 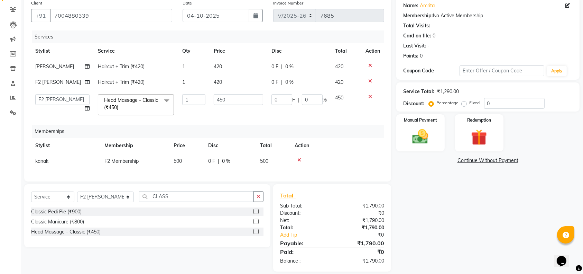 What do you see at coordinates (211, 37) in the screenshot?
I see `div: Services` at bounding box center [211, 37].